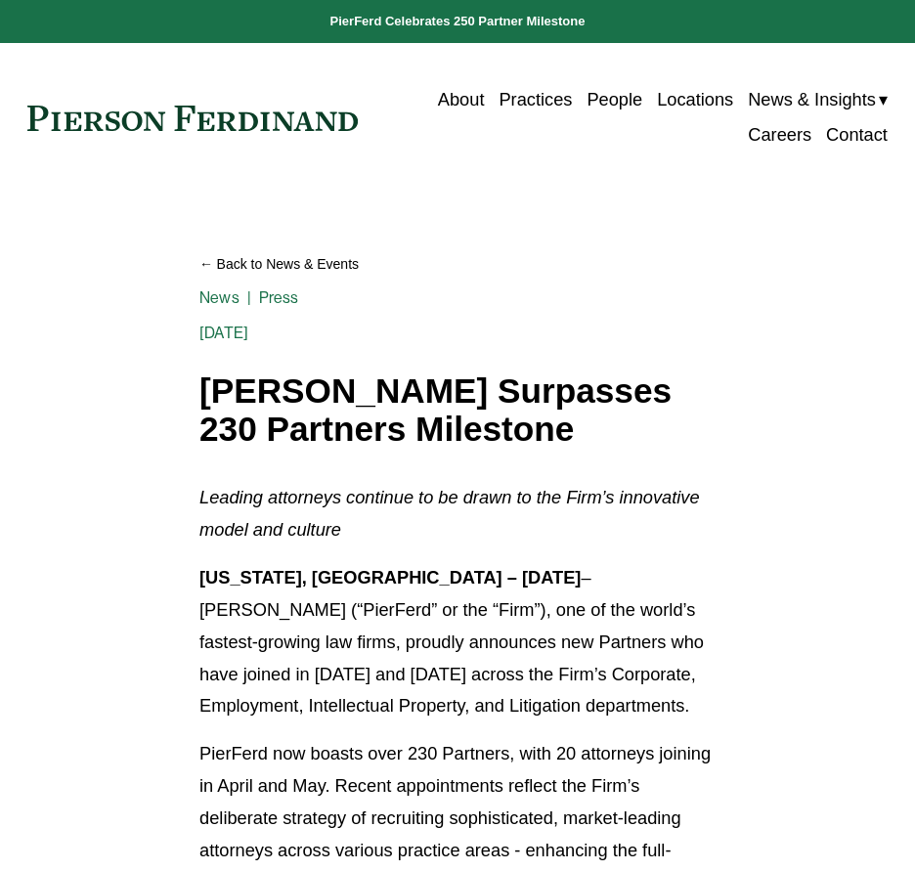 Image resolution: width=915 pixels, height=871 pixels. I want to click on span: News & Insights, so click(812, 100).